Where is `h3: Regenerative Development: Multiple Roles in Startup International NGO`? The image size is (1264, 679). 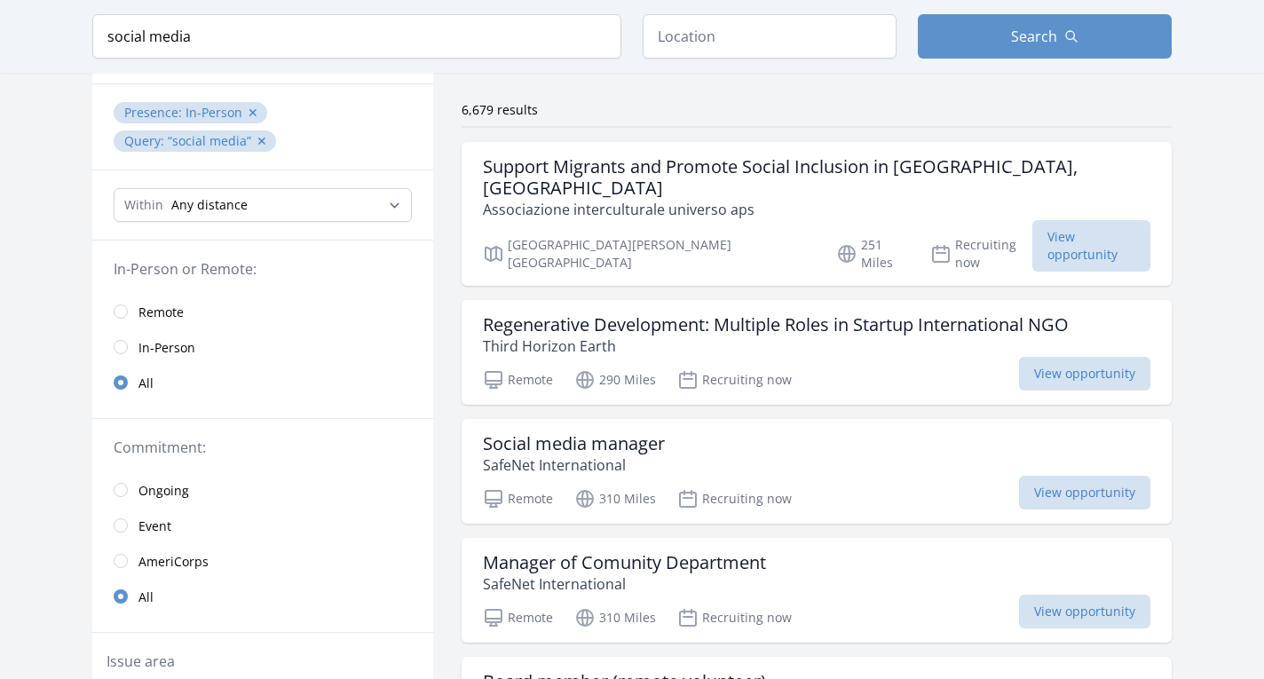 h3: Regenerative Development: Multiple Roles in Startup International NGO is located at coordinates (776, 325).